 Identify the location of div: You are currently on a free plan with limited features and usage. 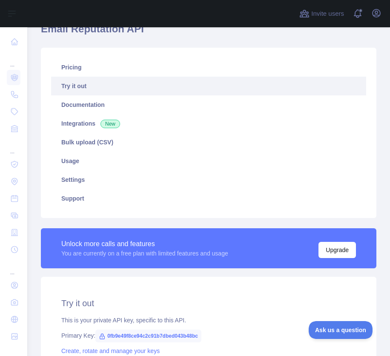
(145, 253).